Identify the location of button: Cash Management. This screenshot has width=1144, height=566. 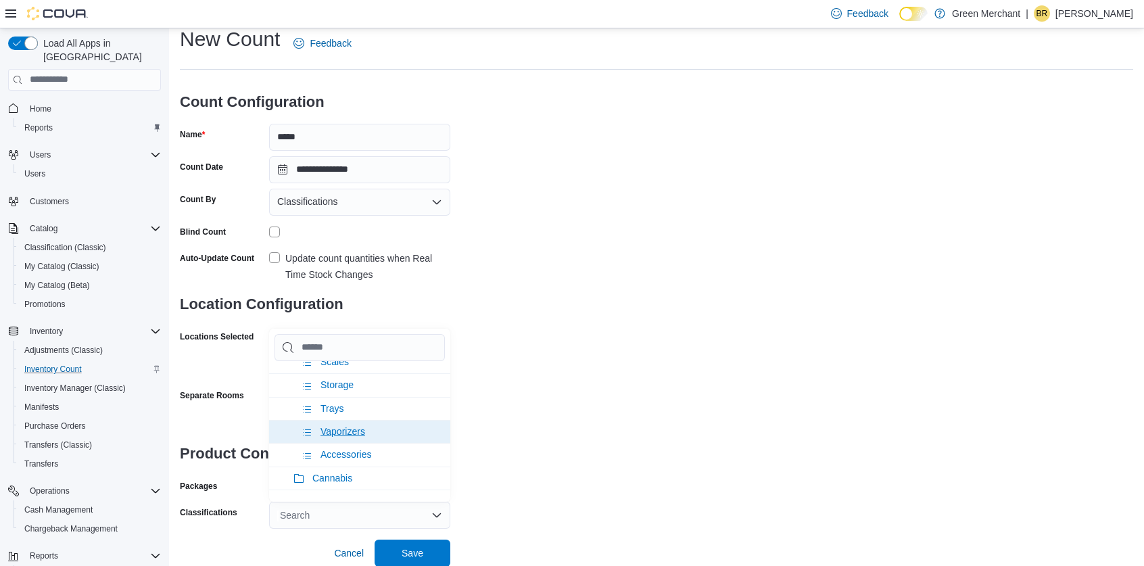
(90, 510).